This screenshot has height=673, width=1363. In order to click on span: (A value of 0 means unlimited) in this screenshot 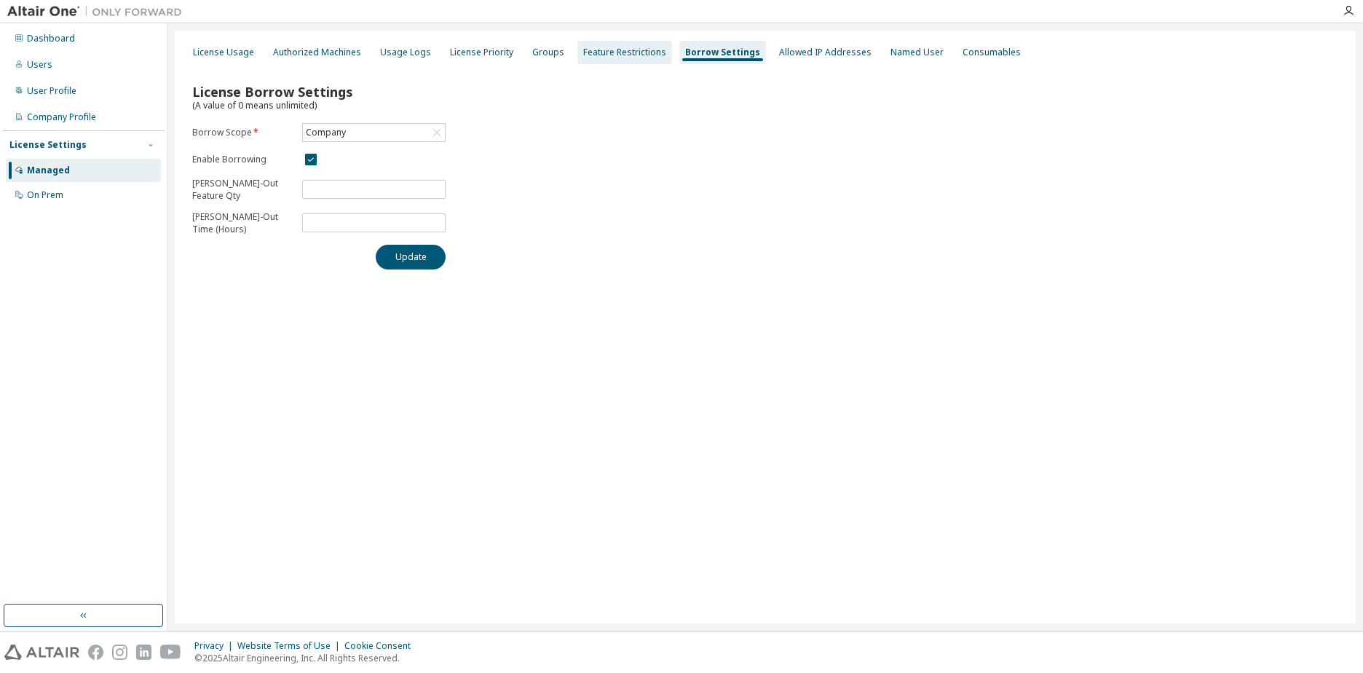, I will do `click(254, 105)`.